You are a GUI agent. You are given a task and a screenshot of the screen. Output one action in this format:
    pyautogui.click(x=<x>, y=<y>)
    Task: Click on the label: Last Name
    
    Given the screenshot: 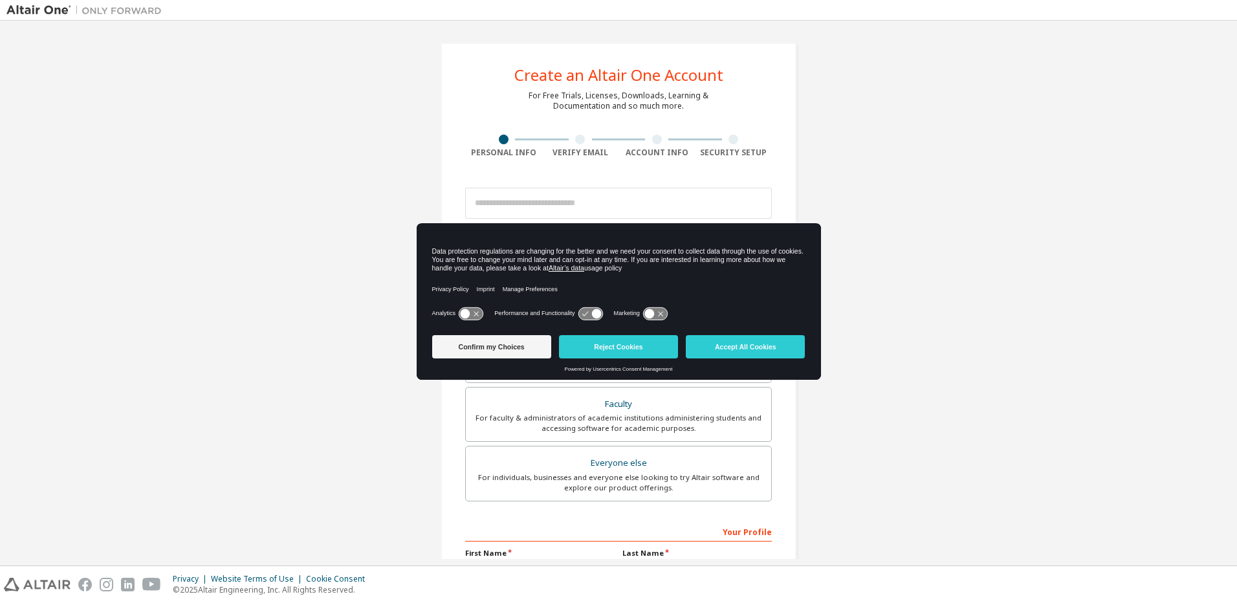 What is the action you would take?
    pyautogui.click(x=697, y=553)
    